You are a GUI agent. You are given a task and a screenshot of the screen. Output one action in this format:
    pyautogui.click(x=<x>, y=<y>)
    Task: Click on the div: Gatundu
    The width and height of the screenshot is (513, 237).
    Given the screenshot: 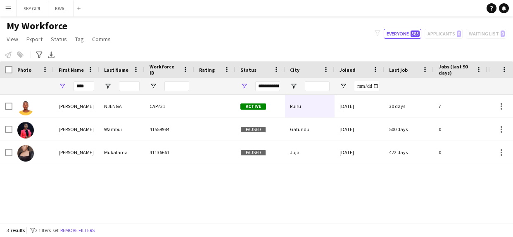 What is the action you would take?
    pyautogui.click(x=310, y=129)
    